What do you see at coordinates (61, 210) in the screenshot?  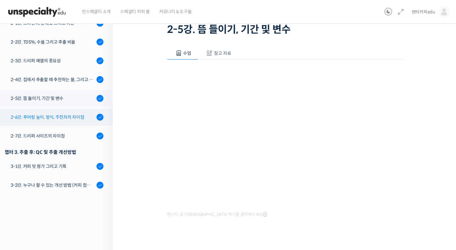 I see `span: 대화` at bounding box center [61, 210].